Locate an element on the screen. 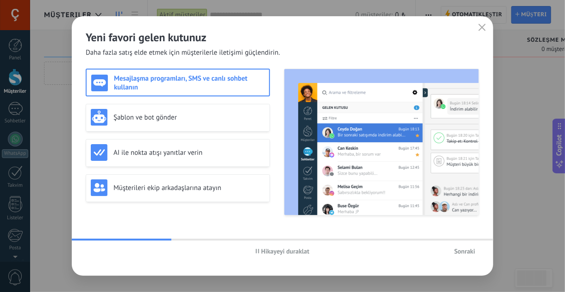  span: Hikayeyi duraklat is located at coordinates (285, 251).